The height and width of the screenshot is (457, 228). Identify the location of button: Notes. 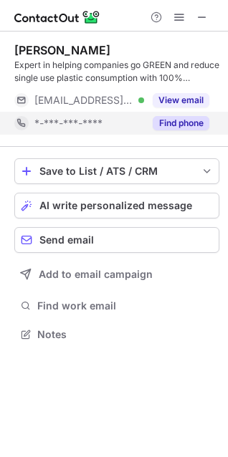
(117, 334).